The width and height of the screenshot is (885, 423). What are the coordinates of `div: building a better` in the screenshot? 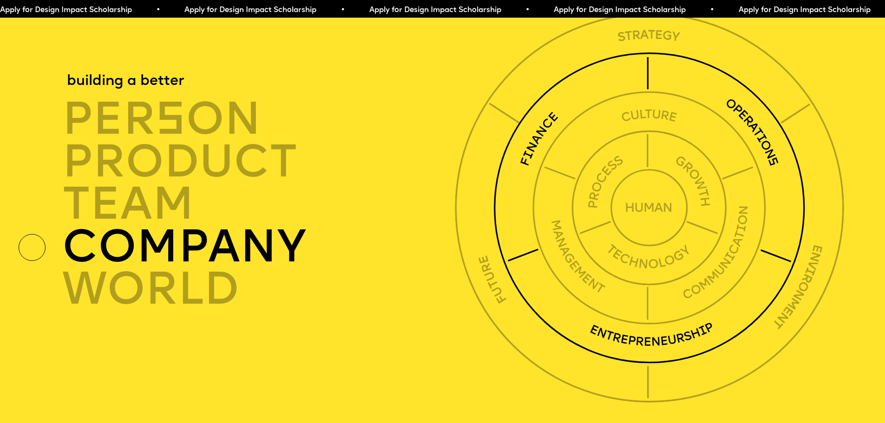 It's located at (125, 82).